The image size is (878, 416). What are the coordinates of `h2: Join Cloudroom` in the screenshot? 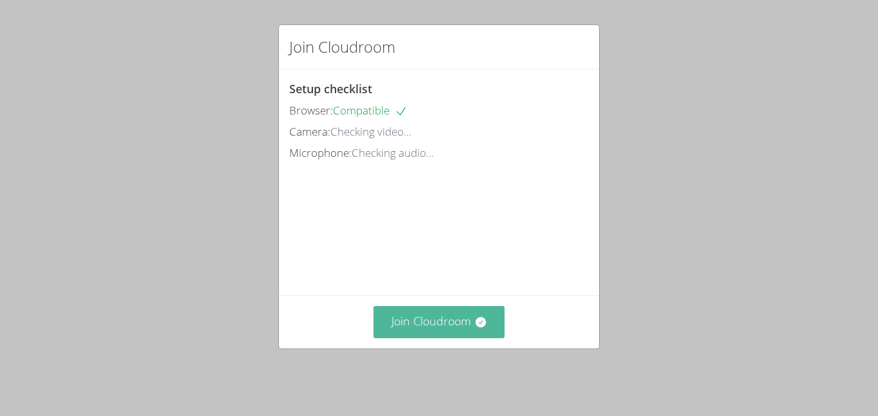 It's located at (342, 47).